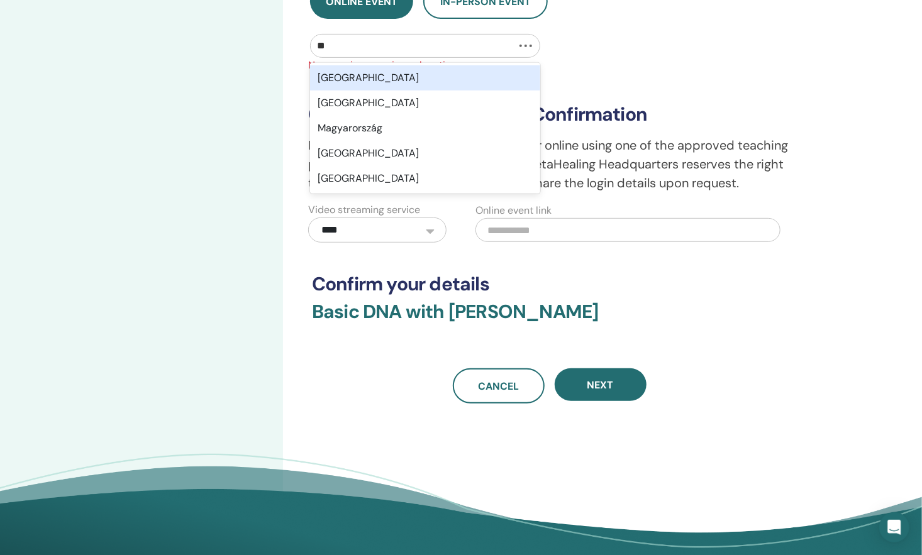  I want to click on span: Cancel, so click(498, 386).